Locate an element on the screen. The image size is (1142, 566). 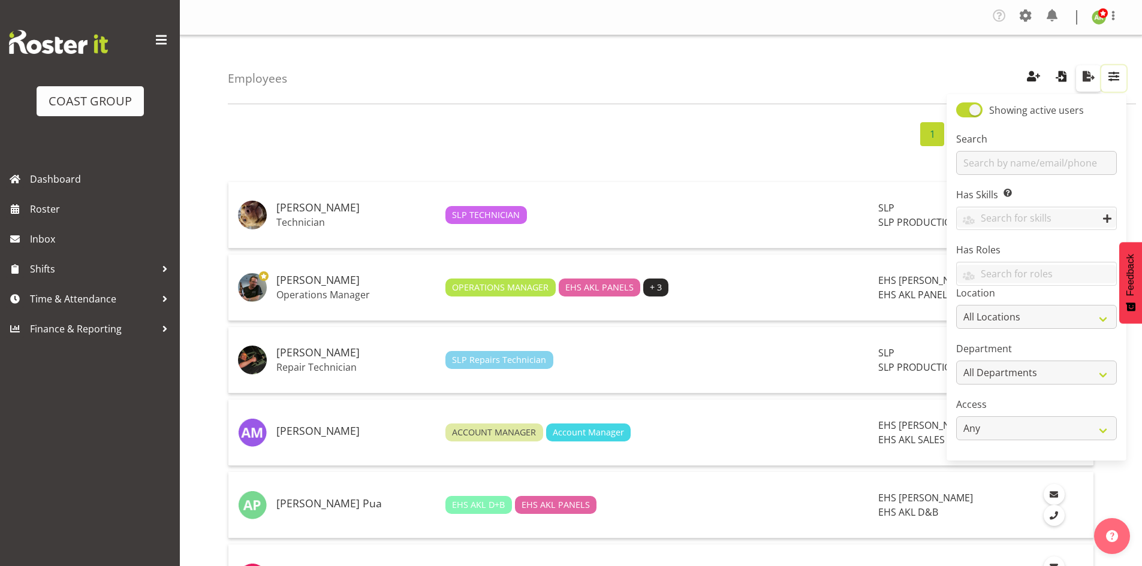
img: abe-denton65321ee68e143815db86bfb5b039cb77.png is located at coordinates (252, 288).